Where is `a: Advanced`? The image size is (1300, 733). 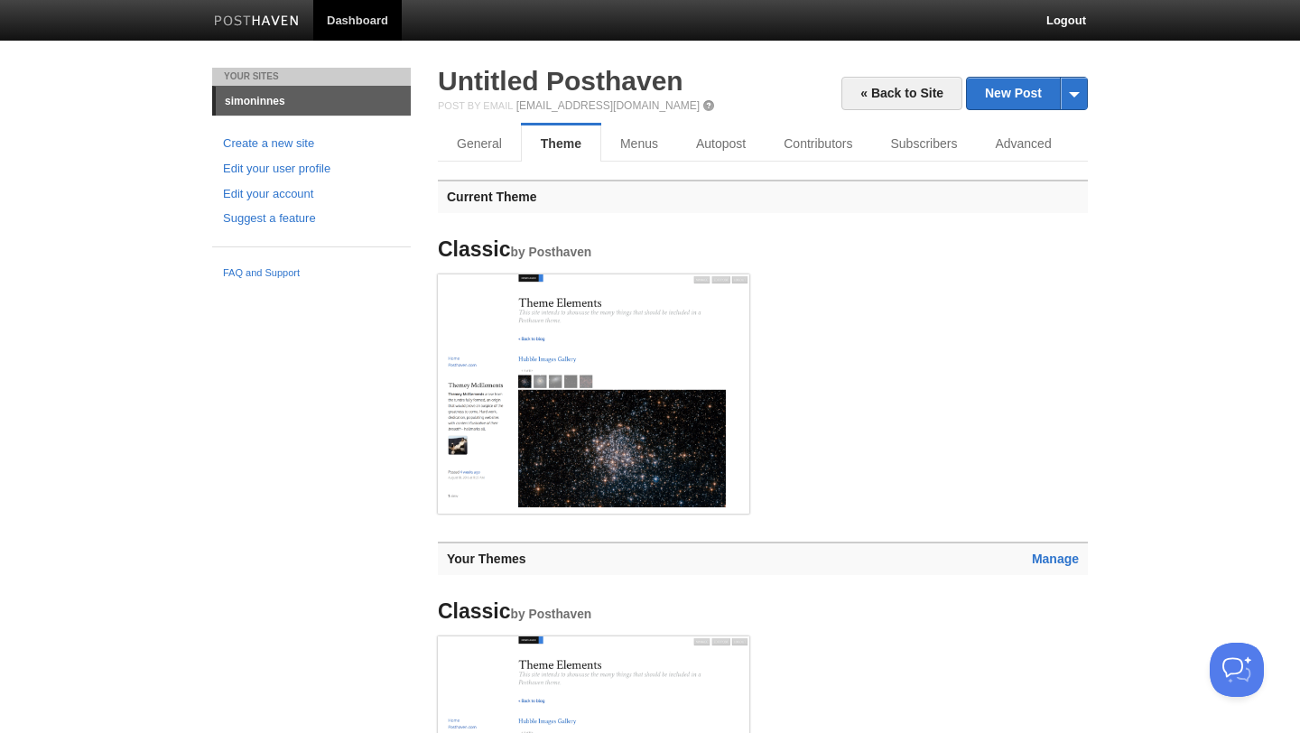
a: Advanced is located at coordinates (1023, 144).